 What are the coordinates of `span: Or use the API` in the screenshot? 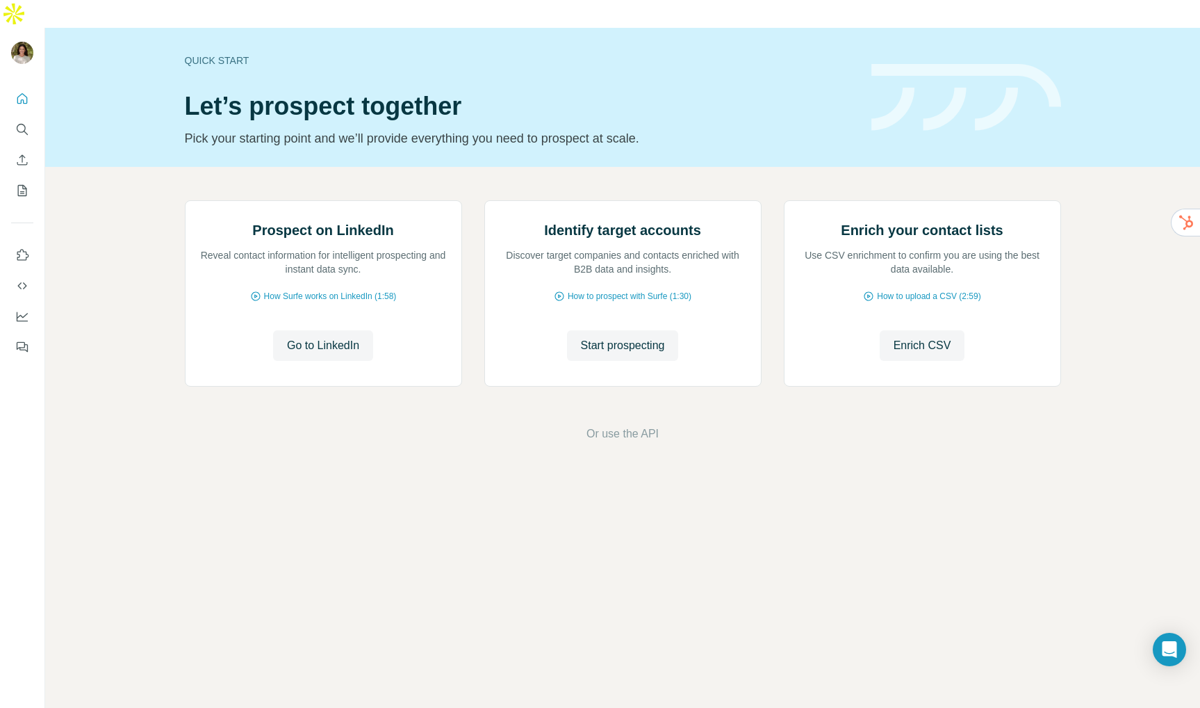 It's located at (623, 434).